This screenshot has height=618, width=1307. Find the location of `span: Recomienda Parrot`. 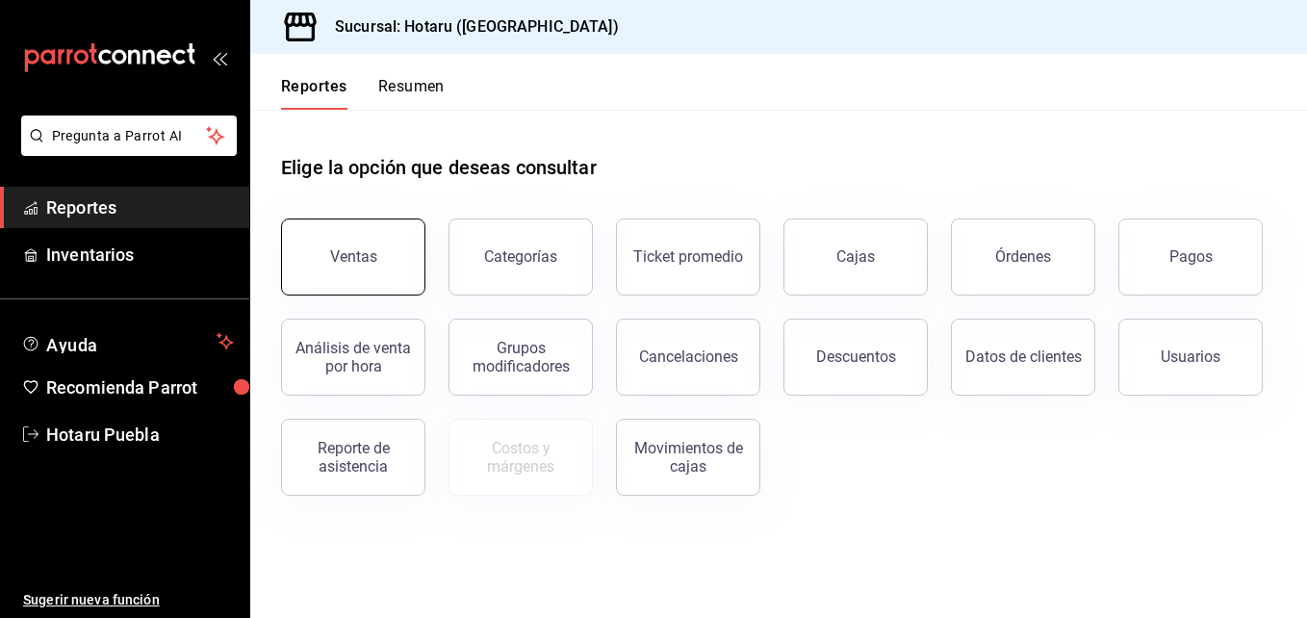

span: Recomienda Parrot is located at coordinates (140, 387).